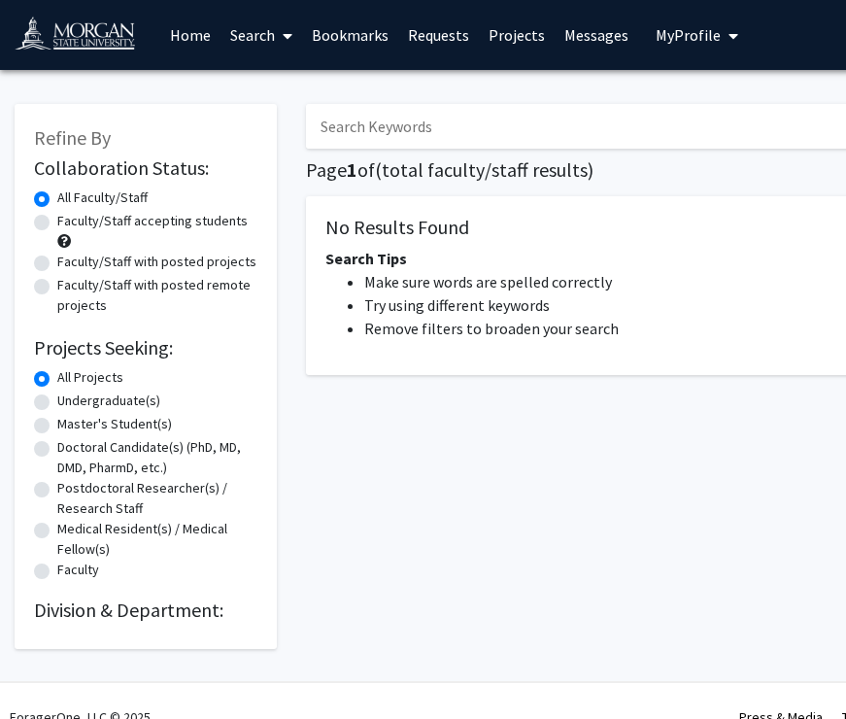 The height and width of the screenshot is (719, 846). Describe the element at coordinates (146, 348) in the screenshot. I see `h2: Projects Seeking:` at that location.